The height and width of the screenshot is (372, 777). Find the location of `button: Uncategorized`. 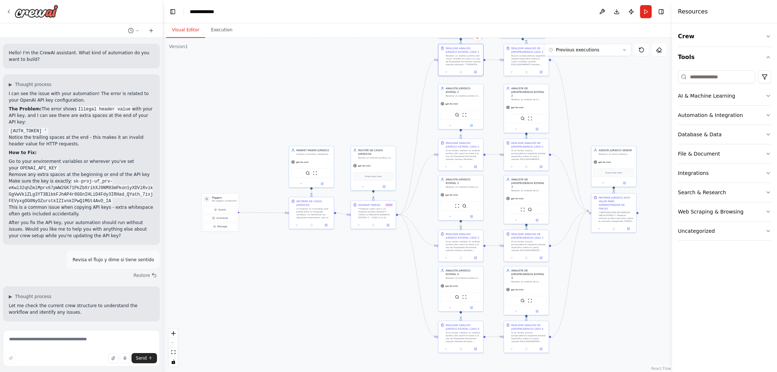

button: Uncategorized is located at coordinates (724, 231).